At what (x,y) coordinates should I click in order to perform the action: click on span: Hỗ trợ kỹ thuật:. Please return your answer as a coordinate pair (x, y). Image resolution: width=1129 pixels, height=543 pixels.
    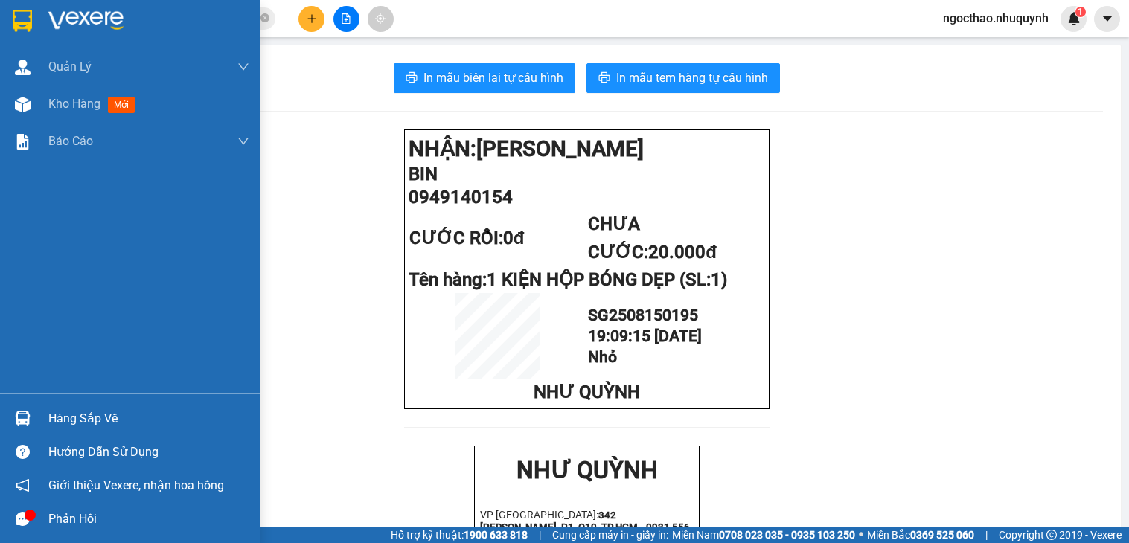
    Looking at the image, I should click on (459, 535).